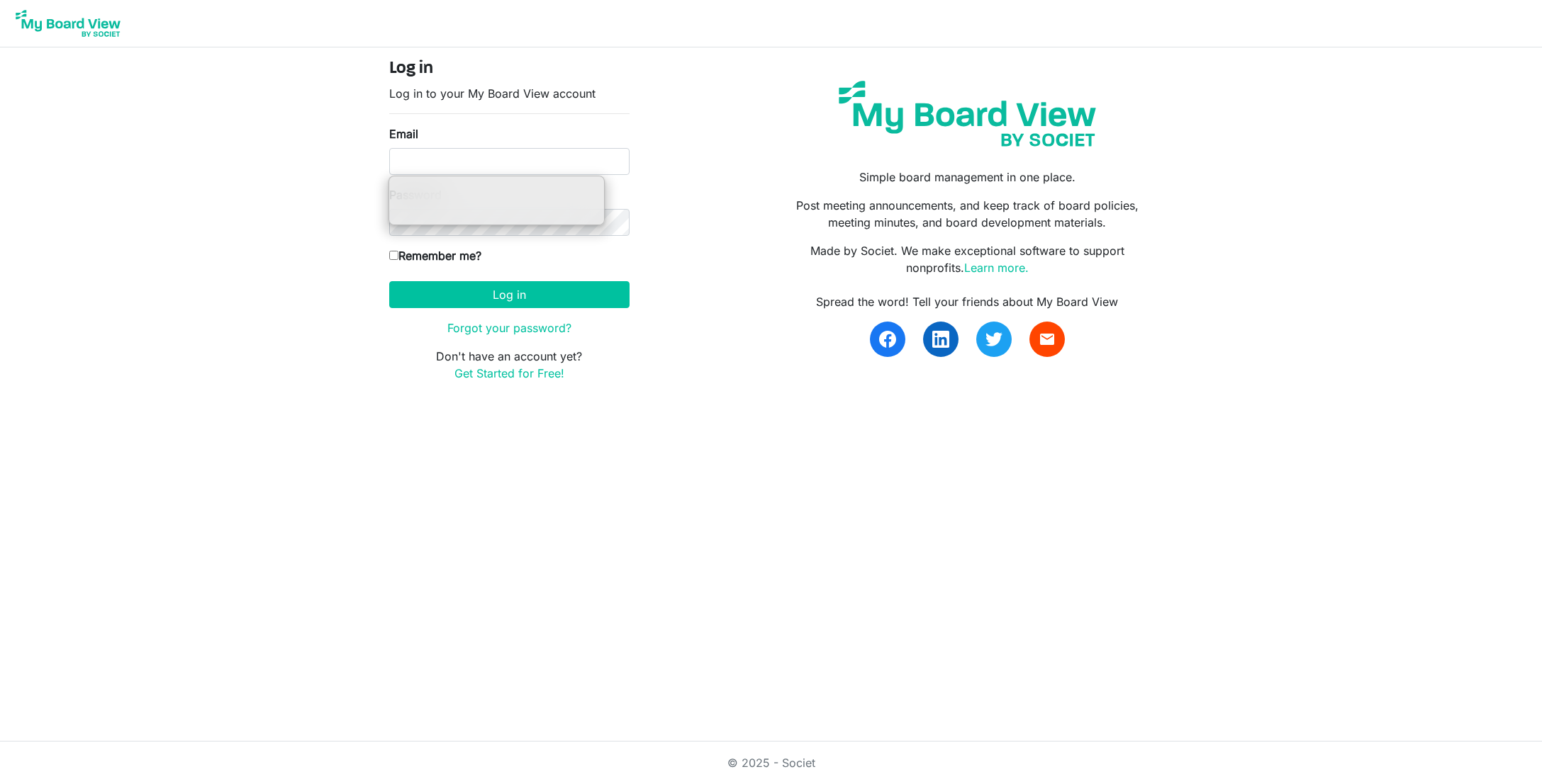 This screenshot has height=784, width=1542. Describe the element at coordinates (967, 113) in the screenshot. I see `img: my-board-view-societ.svg` at that location.